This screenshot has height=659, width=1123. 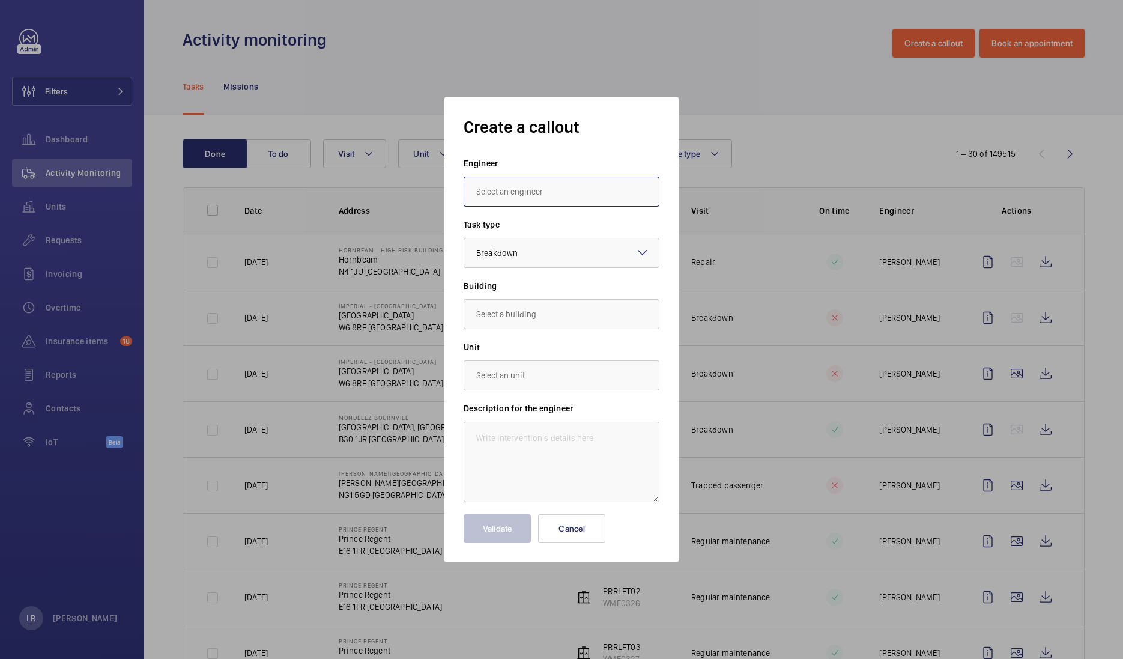 What do you see at coordinates (497, 253) in the screenshot?
I see `span: Breakdown` at bounding box center [497, 253].